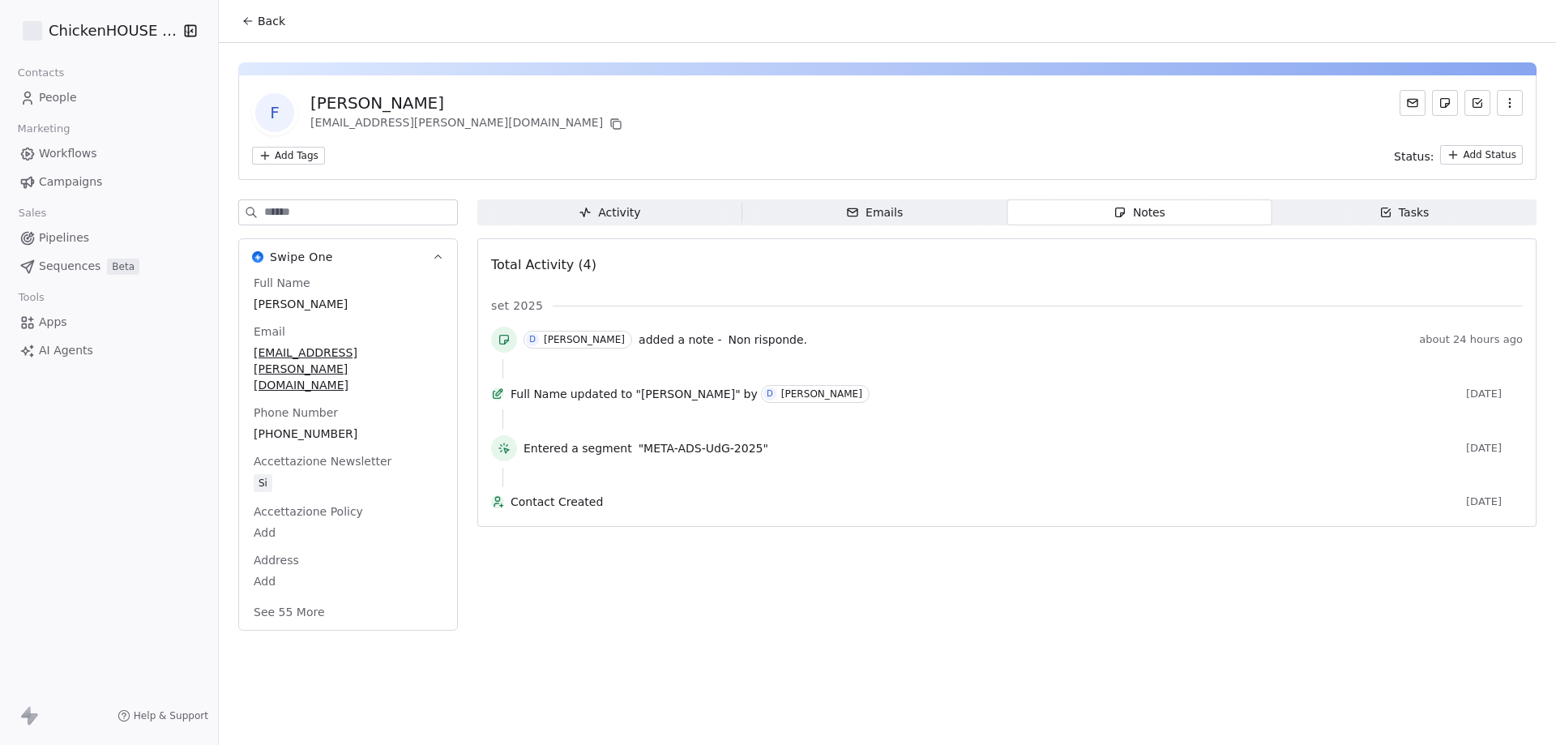 This screenshot has height=745, width=1556. What do you see at coordinates (296, 413) in the screenshot?
I see `span: Phone Number` at bounding box center [296, 413].